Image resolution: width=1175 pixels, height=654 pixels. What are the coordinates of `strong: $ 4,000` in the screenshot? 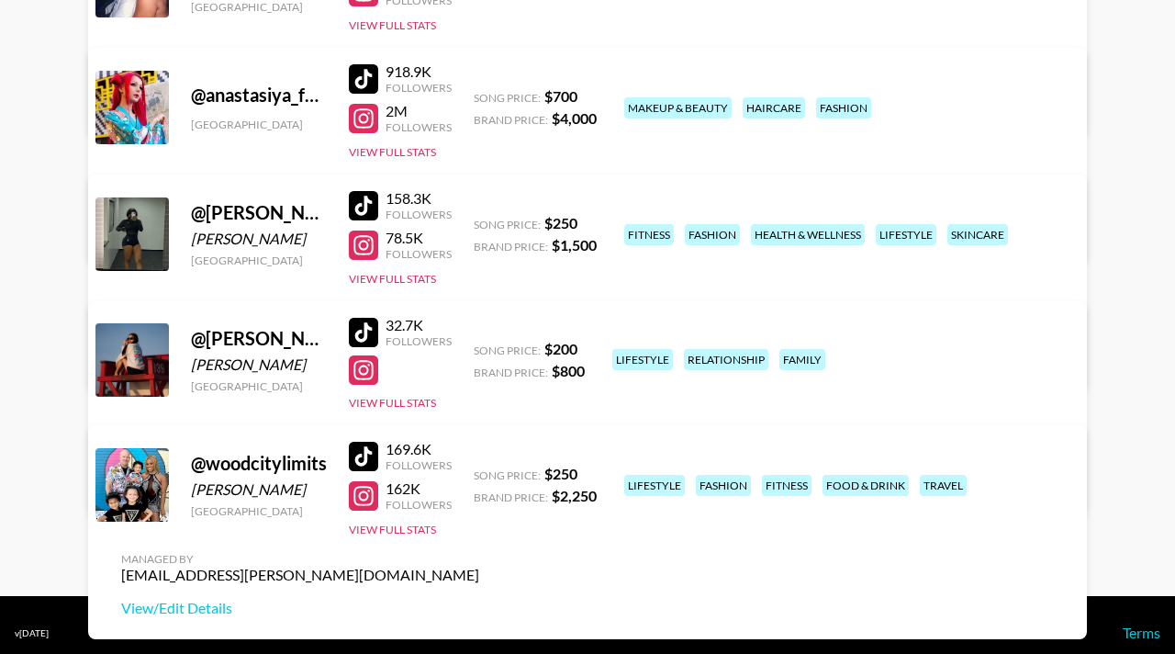 It's located at (574, 117).